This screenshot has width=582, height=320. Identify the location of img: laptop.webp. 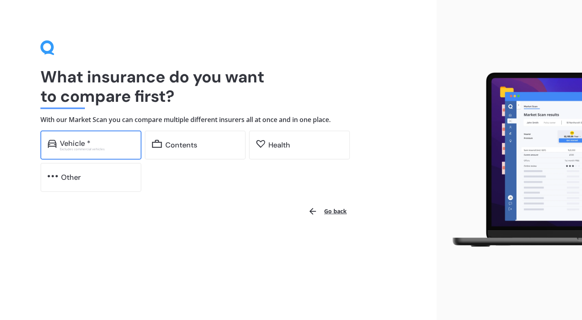
(513, 160).